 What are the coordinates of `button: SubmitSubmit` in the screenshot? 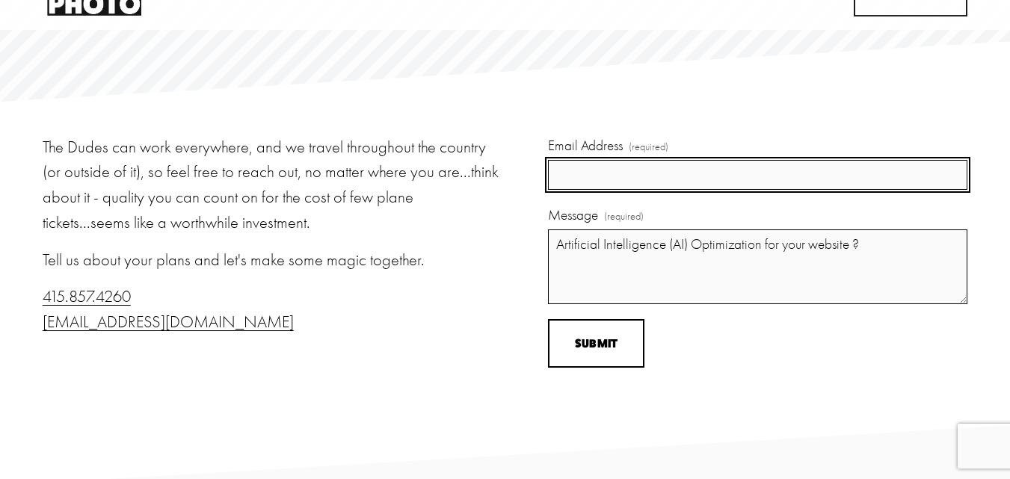 It's located at (596, 343).